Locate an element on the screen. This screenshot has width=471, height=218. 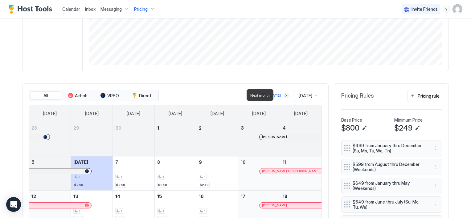
button: All is located at coordinates (46, 96).